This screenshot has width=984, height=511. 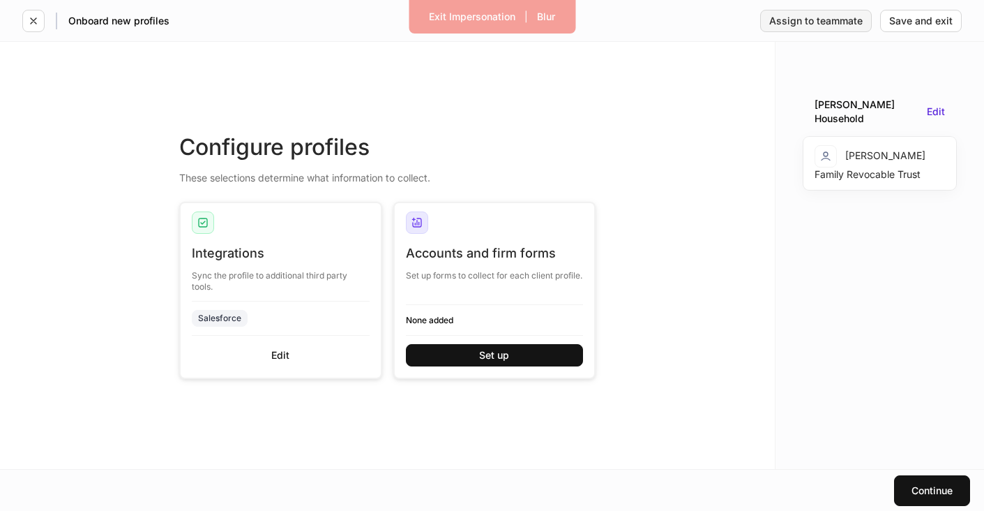 What do you see at coordinates (220, 317) in the screenshot?
I see `div: Salesforce` at bounding box center [220, 317].